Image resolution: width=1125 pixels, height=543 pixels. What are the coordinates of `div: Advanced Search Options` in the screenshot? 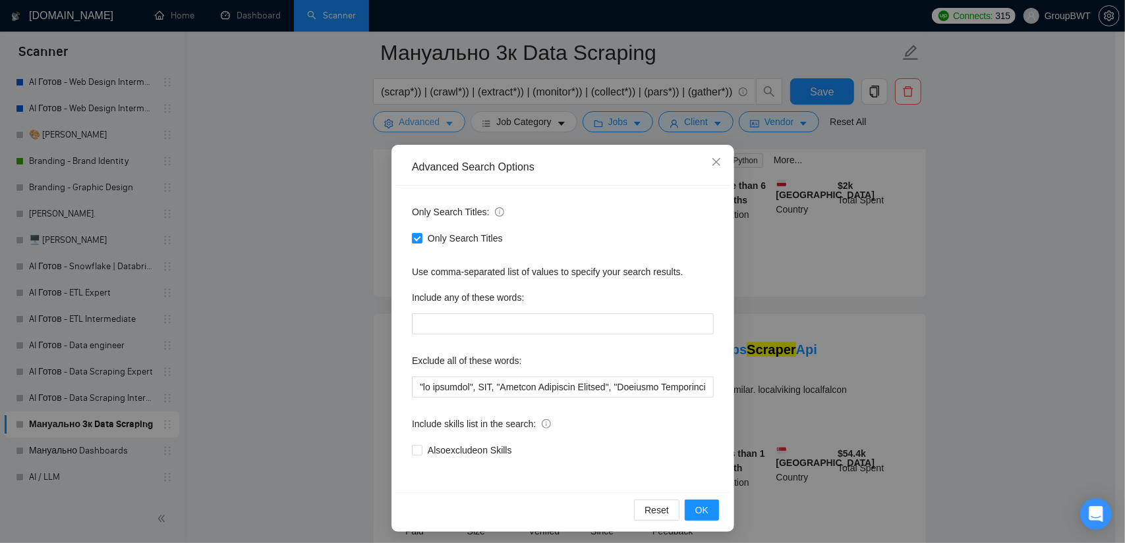 It's located at (563, 167).